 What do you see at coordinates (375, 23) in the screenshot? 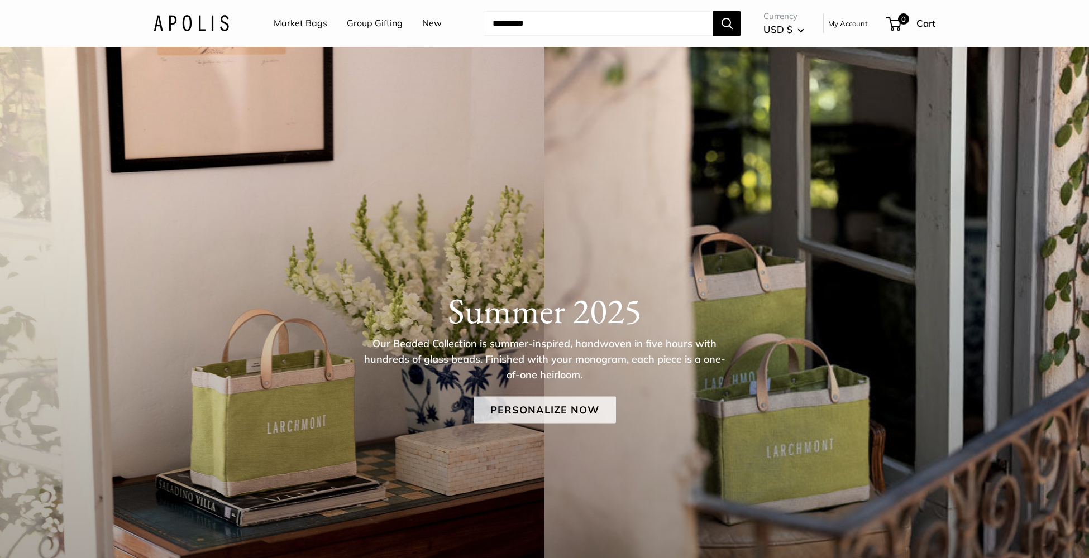
I see `a: Group Gifting` at bounding box center [375, 23].